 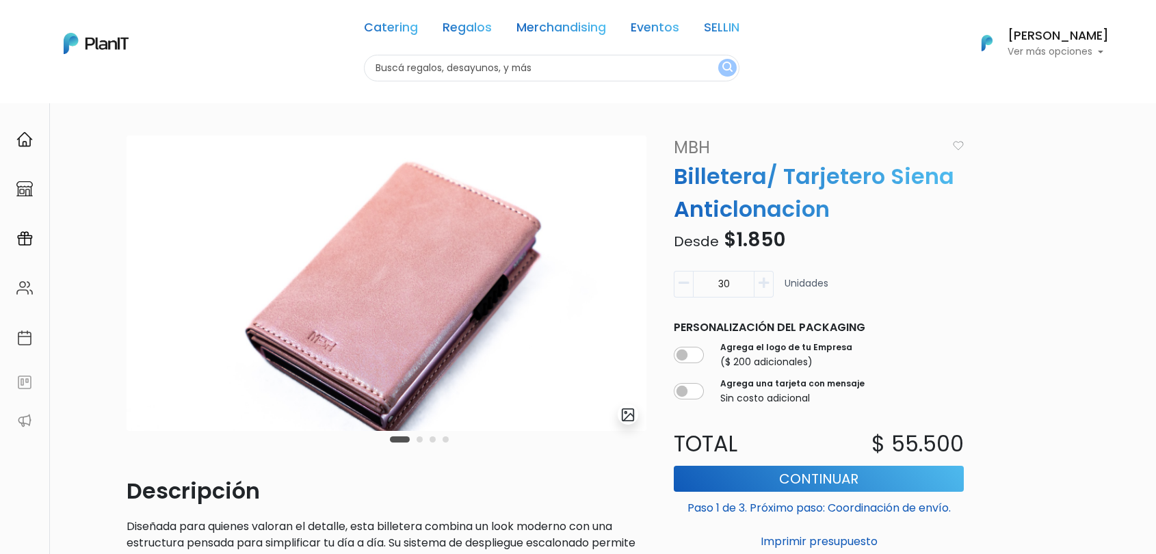 I want to click on img: feedback-78b5a0c8f98aac82b08bfc38622c3050aee476f2c9584af64705fc4e61158814.svg, so click(x=25, y=382).